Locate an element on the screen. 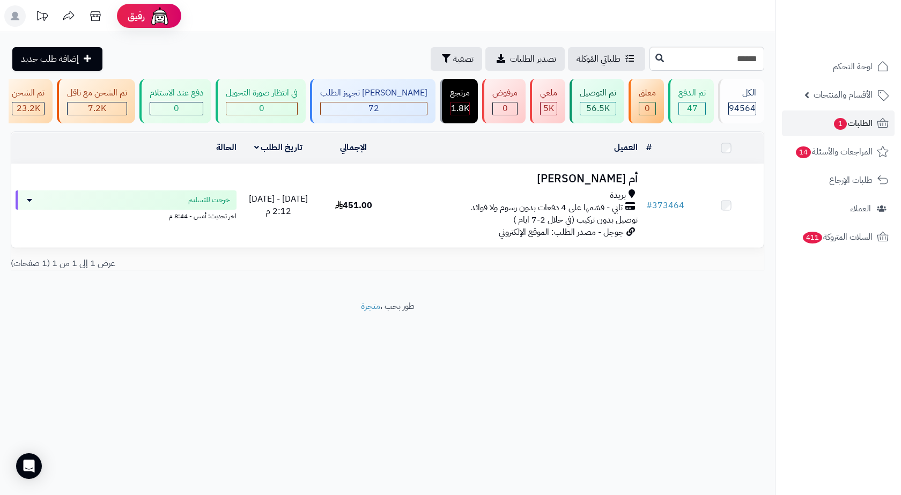 This screenshot has height=495, width=901. span: المراجعات والأسئلة is located at coordinates (834, 152).